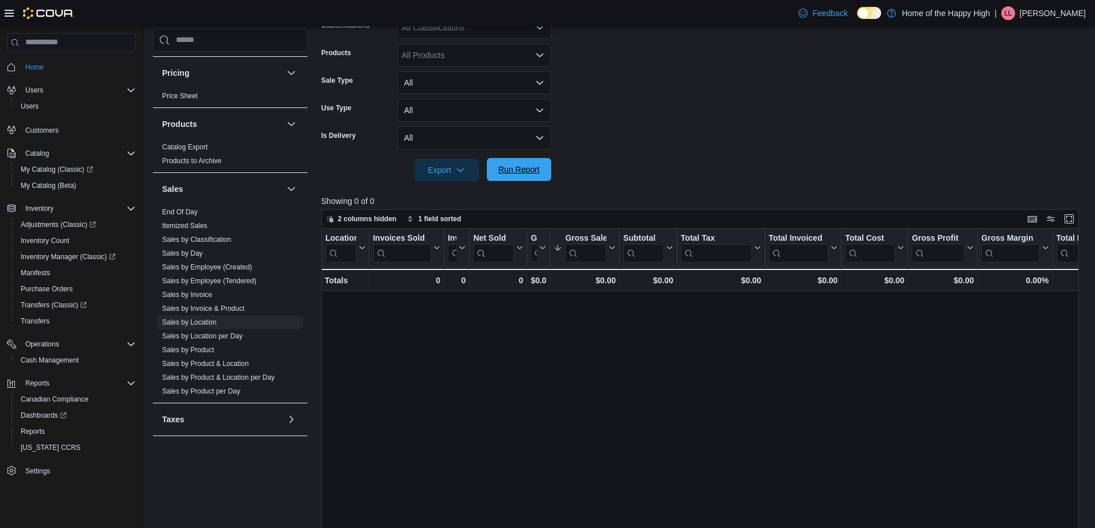 This screenshot has width=1095, height=528. I want to click on span: Purchase Orders, so click(47, 289).